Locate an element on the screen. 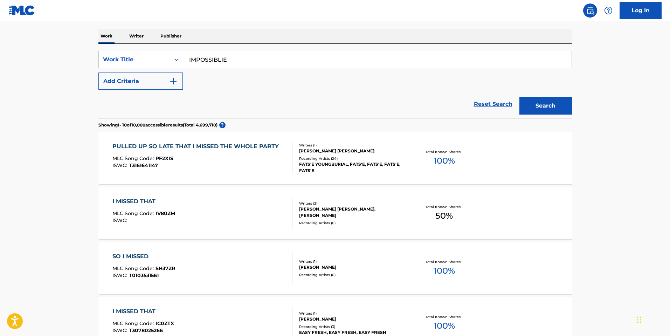 This screenshot has width=670, height=336. div: Help is located at coordinates (609, 11).